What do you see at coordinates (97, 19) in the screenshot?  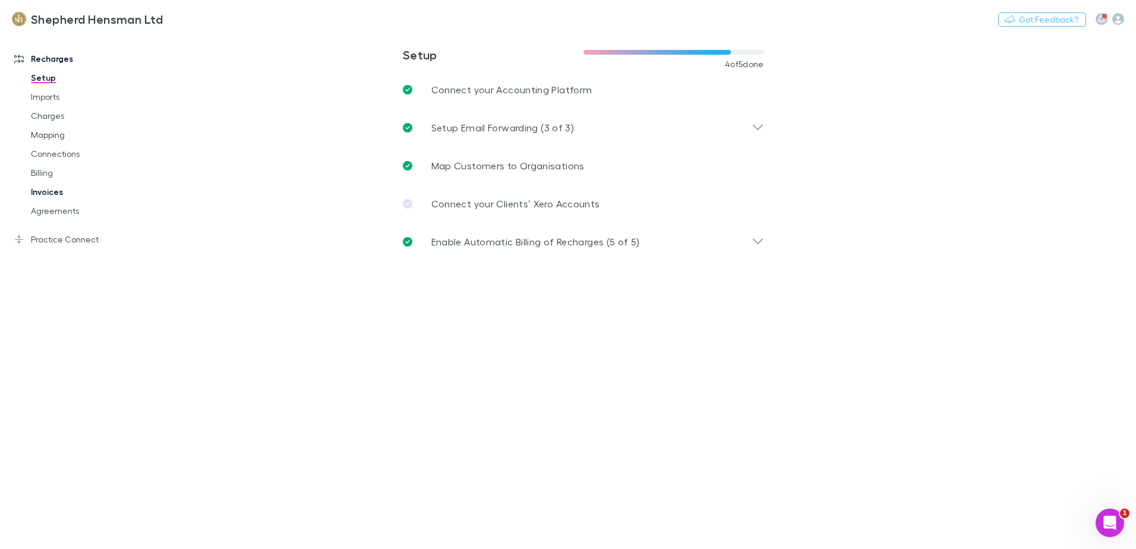 I see `h3: Shepherd Hensman Ltd` at bounding box center [97, 19].